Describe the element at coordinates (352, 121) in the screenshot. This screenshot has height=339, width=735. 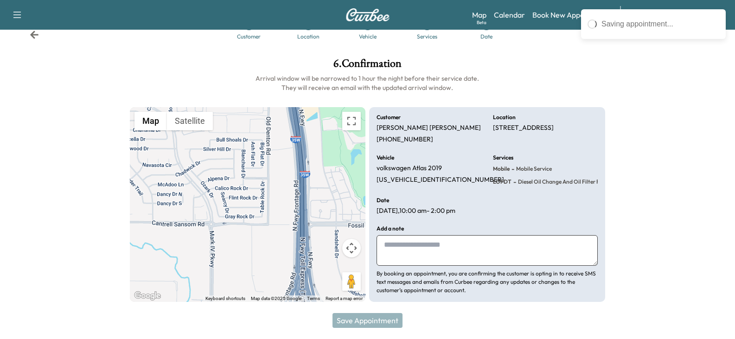
I see `button: Toggle fullscreen view` at that location.